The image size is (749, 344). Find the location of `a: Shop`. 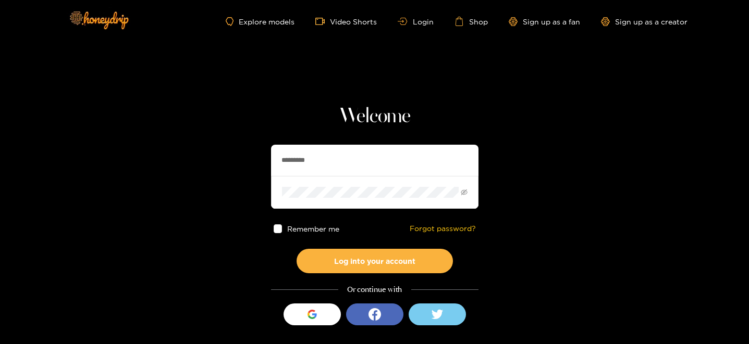

a: Shop is located at coordinates (471, 21).